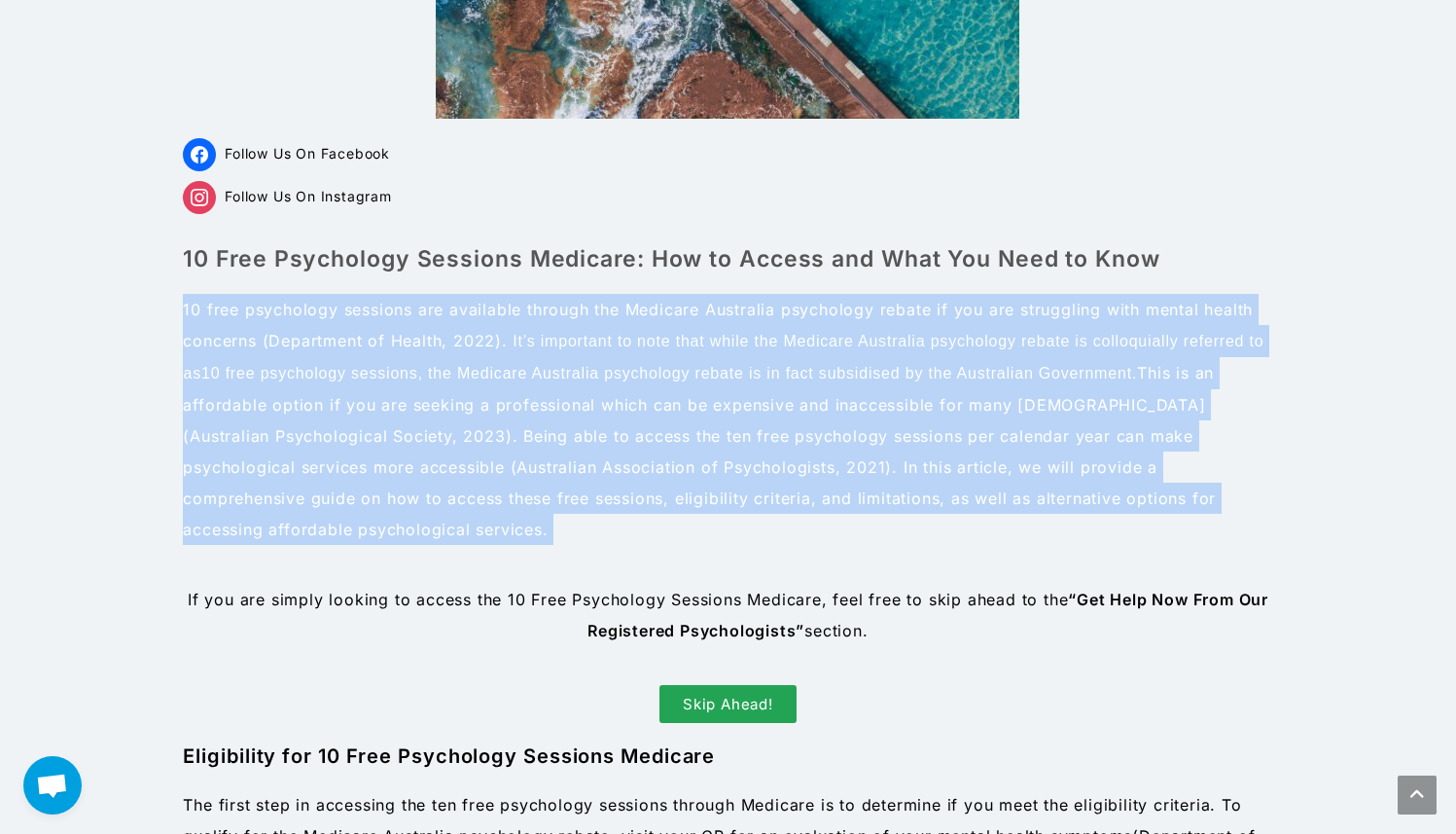 The width and height of the screenshot is (1456, 834). What do you see at coordinates (727, 419) in the screenshot?
I see `p: 10 free psychology sessions are available through the Medicare Australia psychology rebate if you...` at bounding box center [727, 419].